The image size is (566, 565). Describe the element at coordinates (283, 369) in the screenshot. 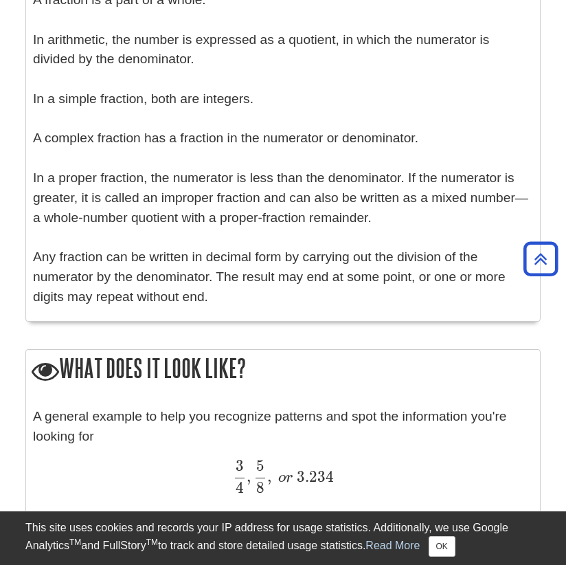

I see `h2: What does it look like?` at that location.